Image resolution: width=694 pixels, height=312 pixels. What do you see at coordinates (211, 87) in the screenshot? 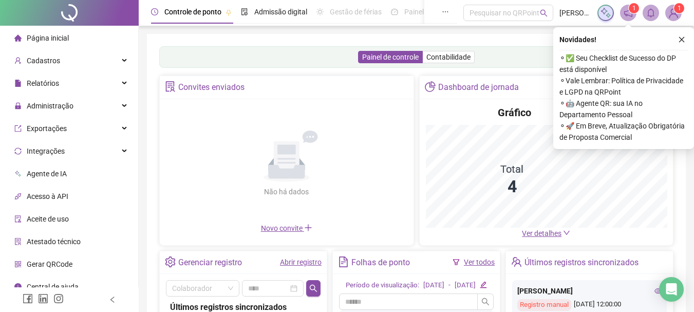
I see `div: Convites enviados` at bounding box center [211, 87].